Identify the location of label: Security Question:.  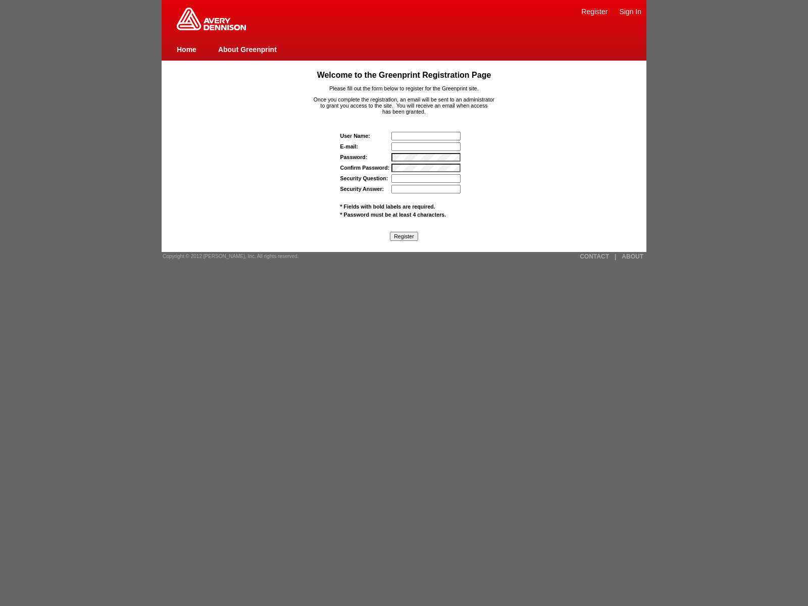
(364, 178).